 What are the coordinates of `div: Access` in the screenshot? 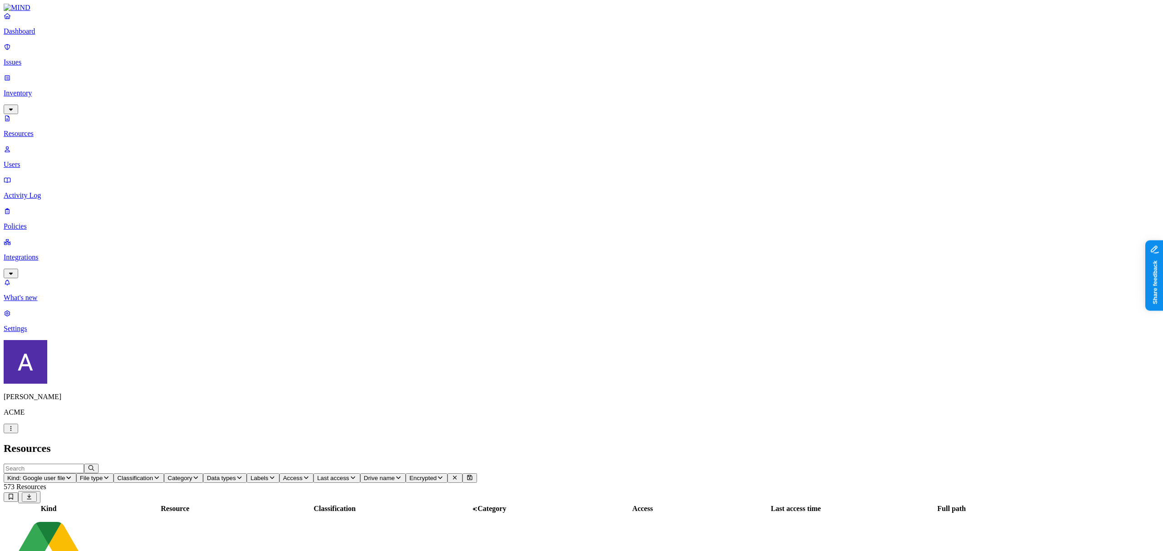 It's located at (642, 508).